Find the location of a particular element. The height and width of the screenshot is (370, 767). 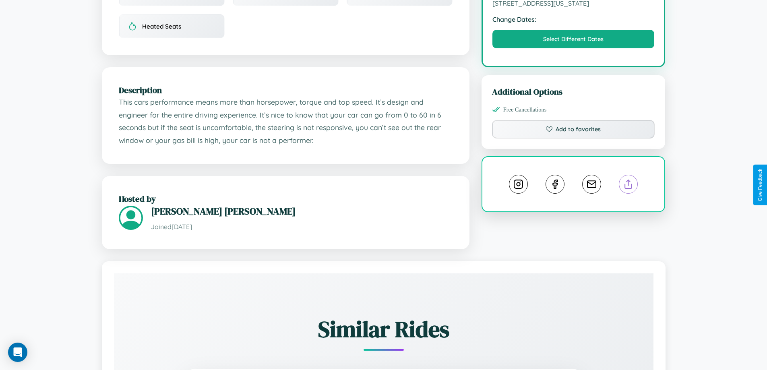

p: This cars performance means more than horsepower, torque and top speed. It’s design and engineer ... is located at coordinates (286, 121).